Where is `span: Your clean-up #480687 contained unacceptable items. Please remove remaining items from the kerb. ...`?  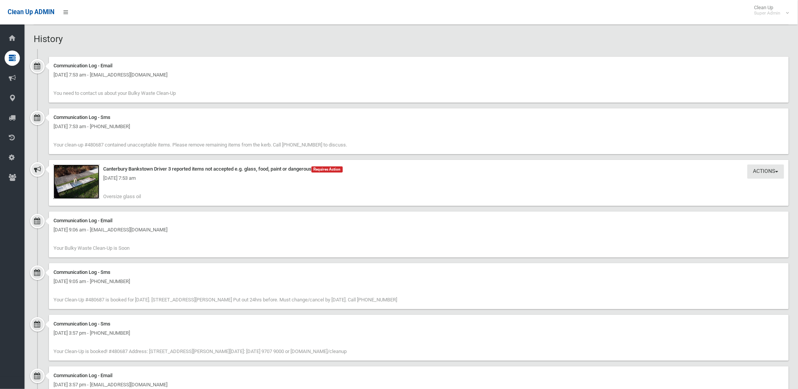 span: Your clean-up #480687 contained unacceptable items. Please remove remaining items from the kerb. ... is located at coordinates (200, 144).